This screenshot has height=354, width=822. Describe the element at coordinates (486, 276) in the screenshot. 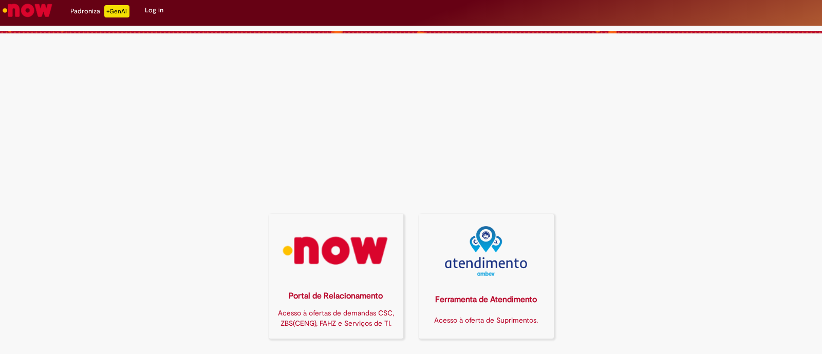

I see `a: Ferramenta de Atendimento Acesso à oferta de Suprimentos.` at that location.